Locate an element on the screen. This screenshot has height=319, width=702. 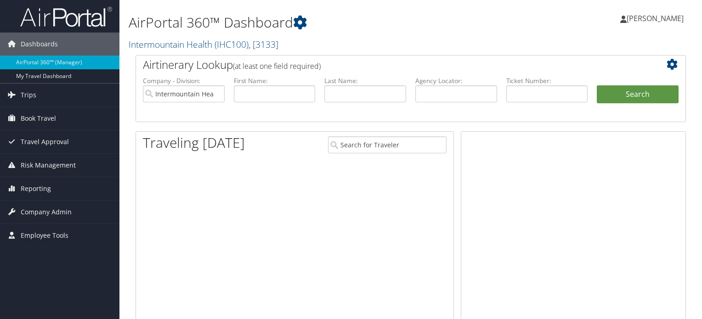
label: Ticket Number: is located at coordinates (547, 81).